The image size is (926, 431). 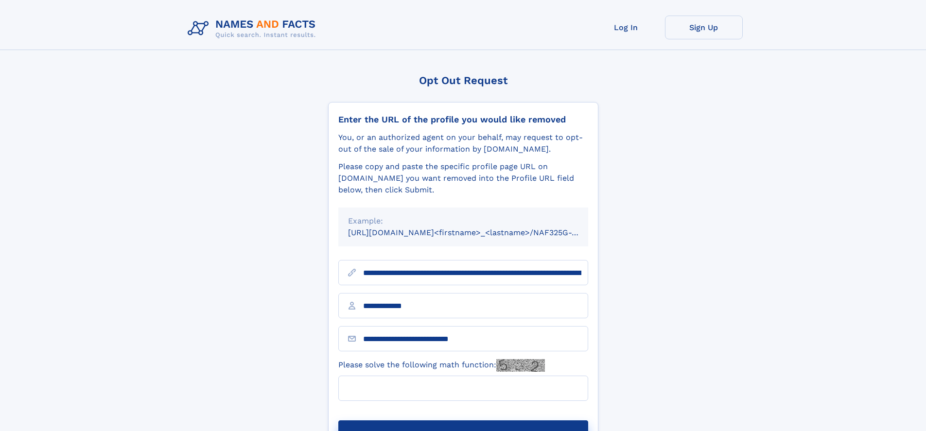 I want to click on a: Log In, so click(x=626, y=27).